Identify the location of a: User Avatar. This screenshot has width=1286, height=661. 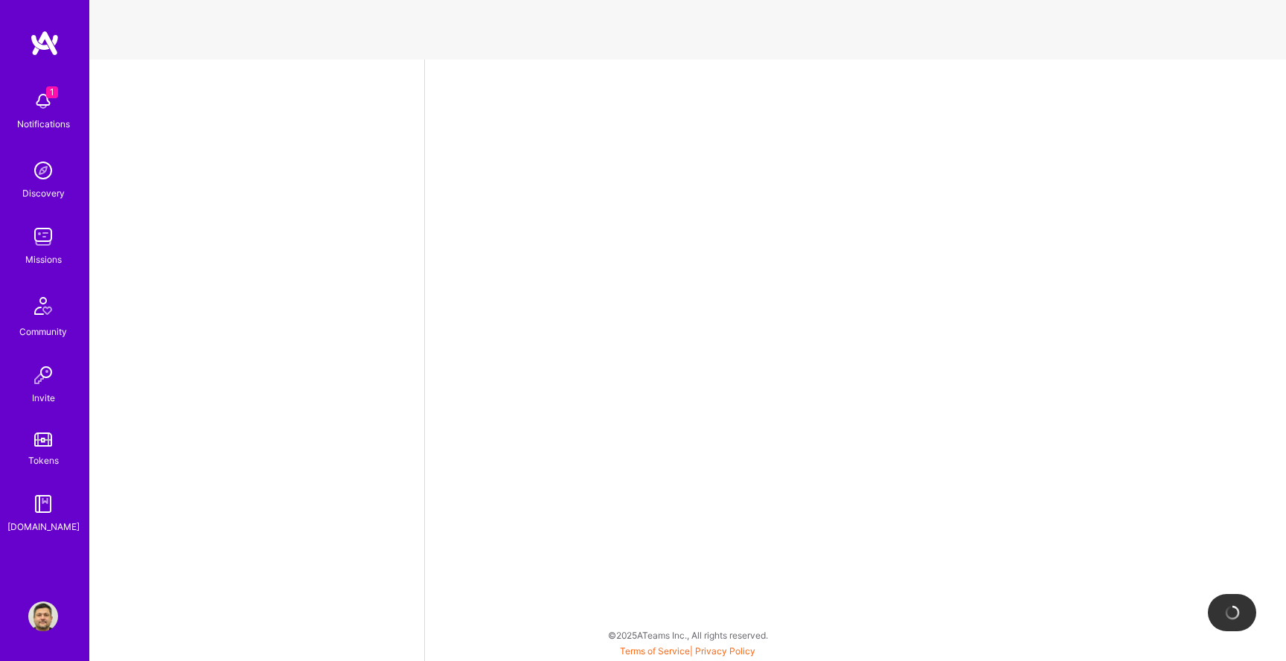
(43, 616).